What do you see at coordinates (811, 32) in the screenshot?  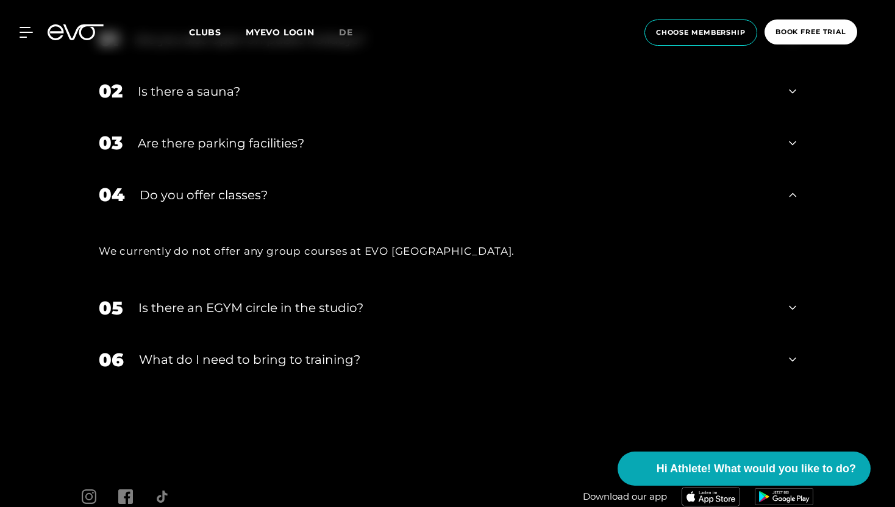 I see `span: book free trial` at bounding box center [811, 32].